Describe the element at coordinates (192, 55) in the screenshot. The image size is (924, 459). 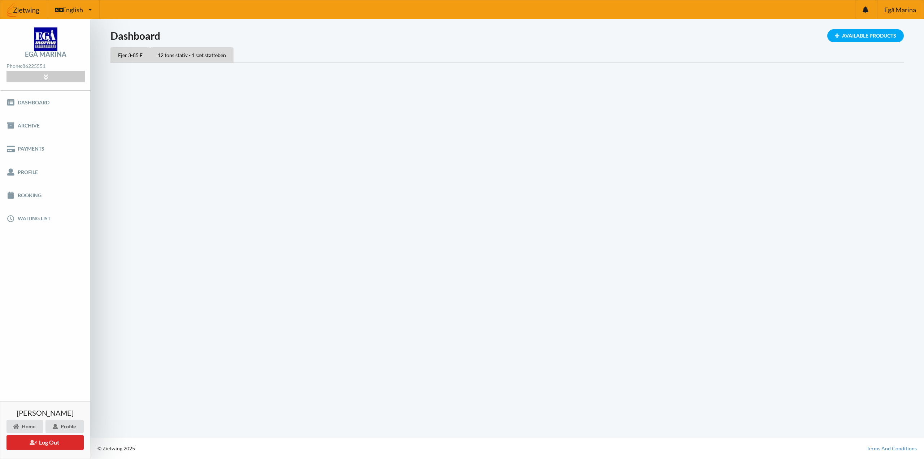
I see `div: 12 tons stativ - 1 sæt støtteben` at that location.